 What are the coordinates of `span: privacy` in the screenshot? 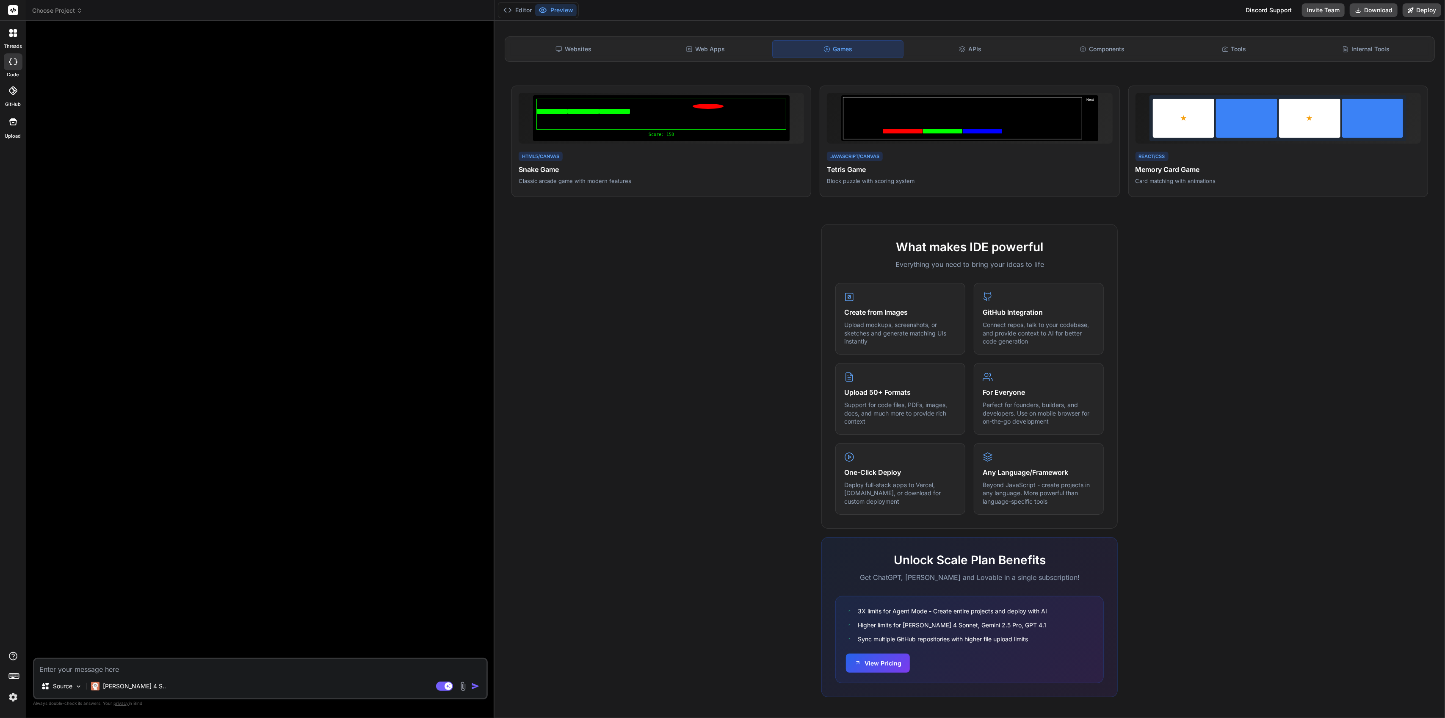 It's located at (121, 703).